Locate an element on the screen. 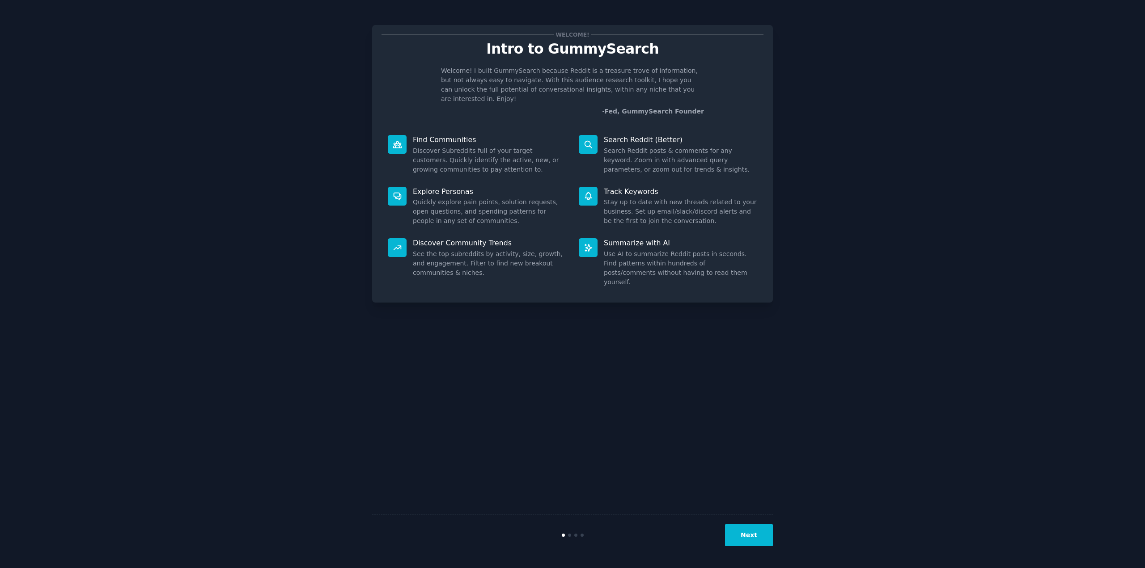 Image resolution: width=1145 pixels, height=568 pixels. dd: See the top subreddits by activity, size, growth, and engagement. Filter to find new breakout com... is located at coordinates (489, 263).